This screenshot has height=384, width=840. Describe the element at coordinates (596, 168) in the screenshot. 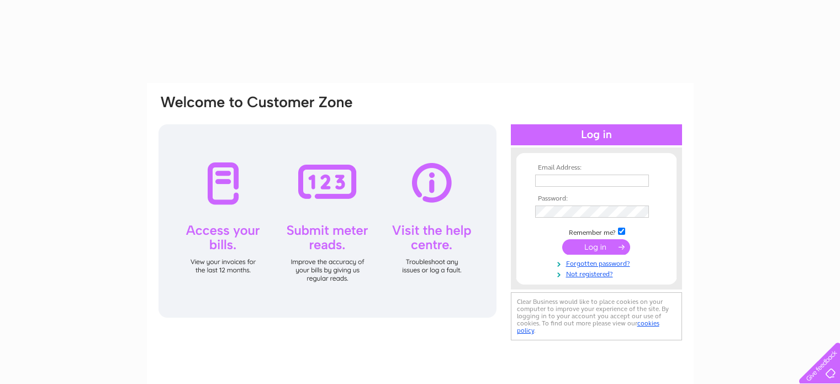

I see `th: Email Address:` at that location.